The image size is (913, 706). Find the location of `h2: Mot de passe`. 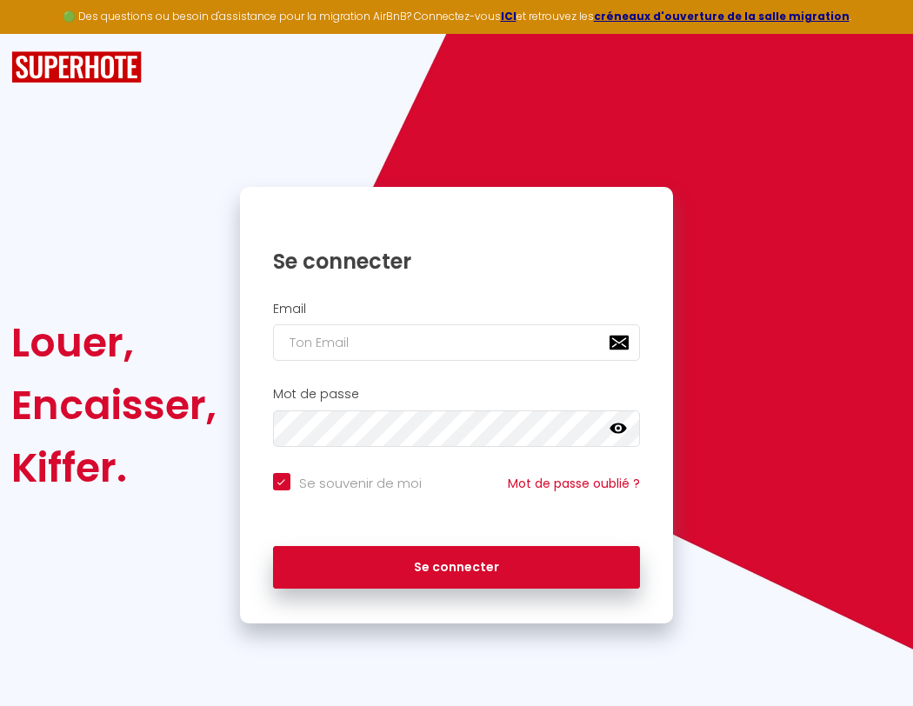

h2: Mot de passe is located at coordinates (457, 394).